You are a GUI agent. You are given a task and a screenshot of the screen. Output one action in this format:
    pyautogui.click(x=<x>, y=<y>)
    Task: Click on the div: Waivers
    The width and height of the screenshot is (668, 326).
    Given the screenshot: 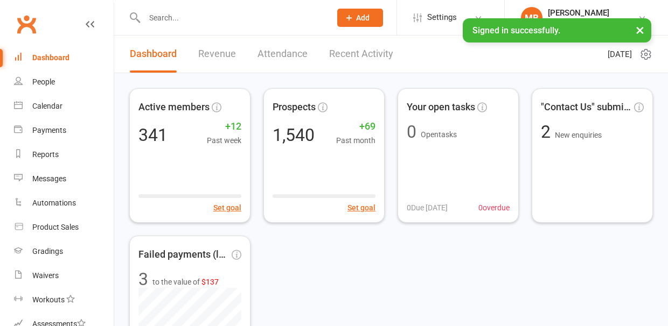 What is the action you would take?
    pyautogui.click(x=45, y=276)
    